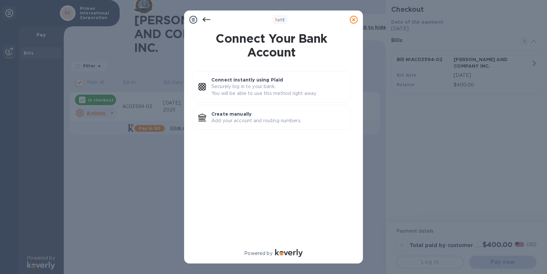 Image resolution: width=547 pixels, height=274 pixels. Describe the element at coordinates (271, 45) in the screenshot. I see `h1: Connect Your Bank Account` at that location.